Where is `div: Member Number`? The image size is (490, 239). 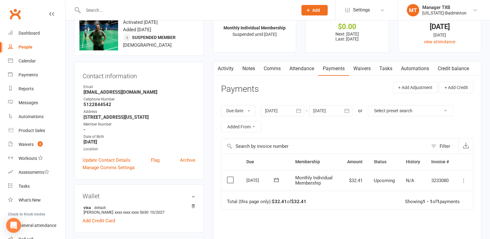 div: Member Number is located at coordinates (139, 124).